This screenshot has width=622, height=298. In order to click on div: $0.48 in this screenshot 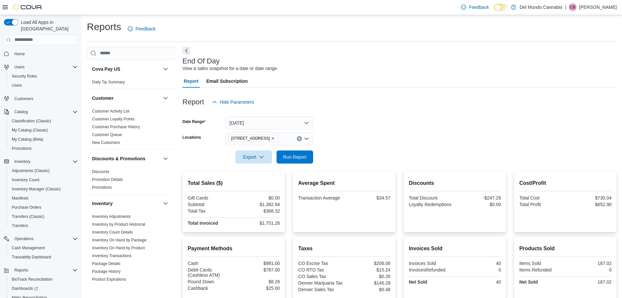, I will do `click(368, 289)`.